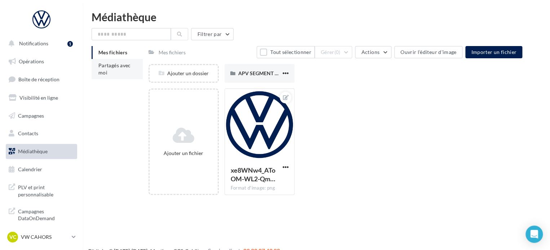 The width and height of the screenshot is (550, 250). Describe the element at coordinates (46, 190) in the screenshot. I see `span: PLV et print personnalisable` at that location.